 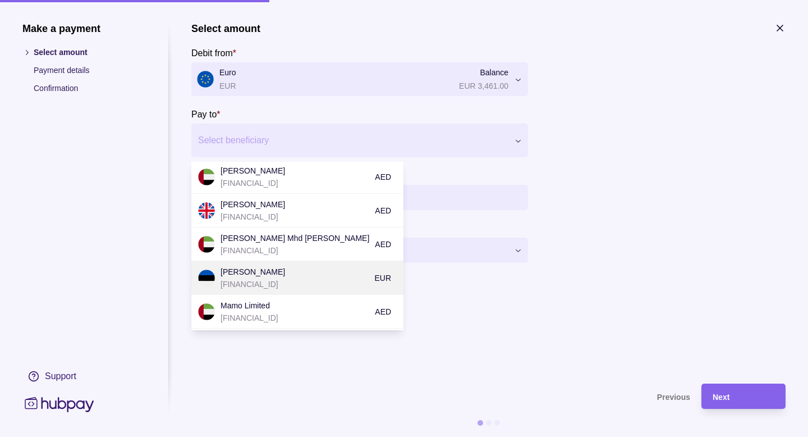 I want to click on p: Pay to, so click(x=204, y=114).